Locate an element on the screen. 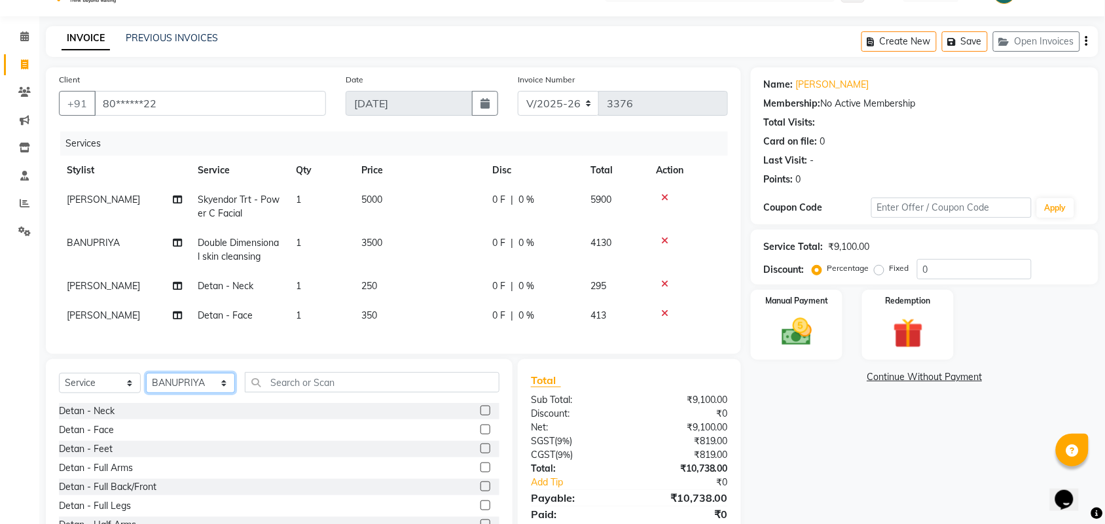 The image size is (1105, 524). label: Fixed is located at coordinates (899, 268).